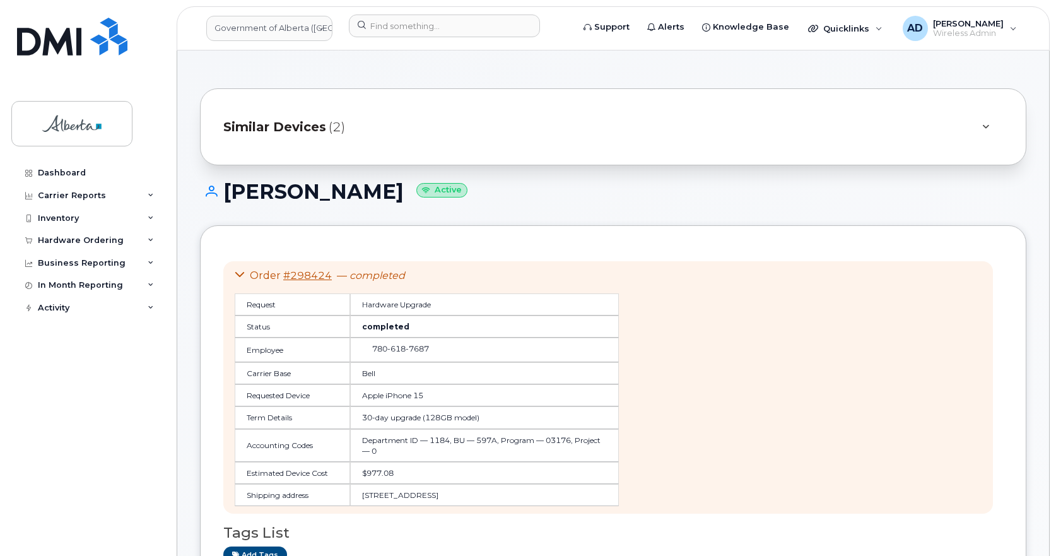 This screenshot has height=556, width=1056. What do you see at coordinates (485, 473) in the screenshot?
I see `td: $977.08` at bounding box center [485, 473].